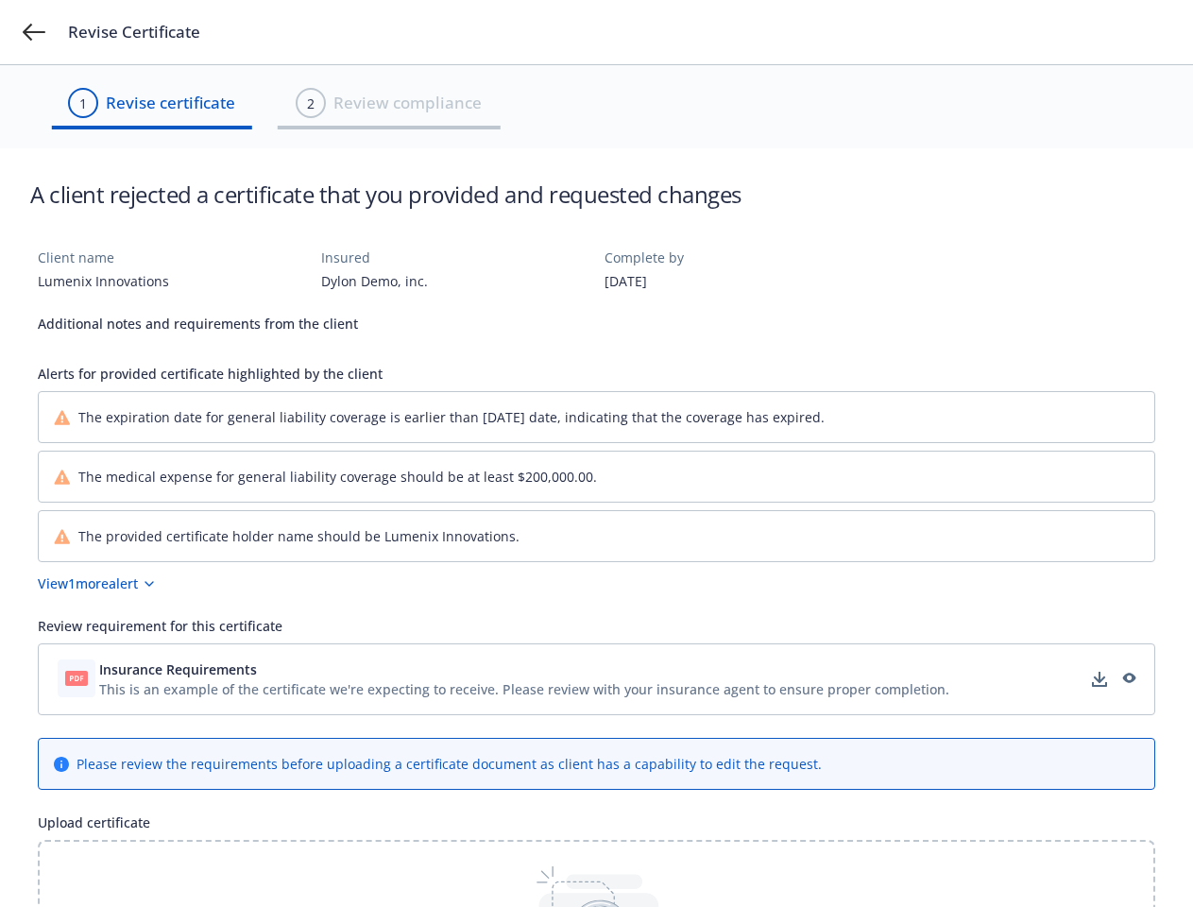  Describe the element at coordinates (172, 280) in the screenshot. I see `div: Lumenix Innovations` at that location.